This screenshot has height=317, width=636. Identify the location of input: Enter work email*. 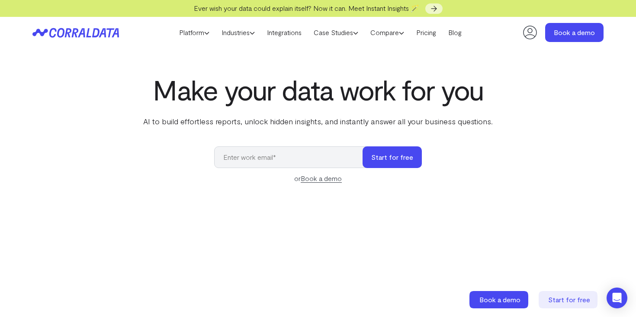
(293, 157).